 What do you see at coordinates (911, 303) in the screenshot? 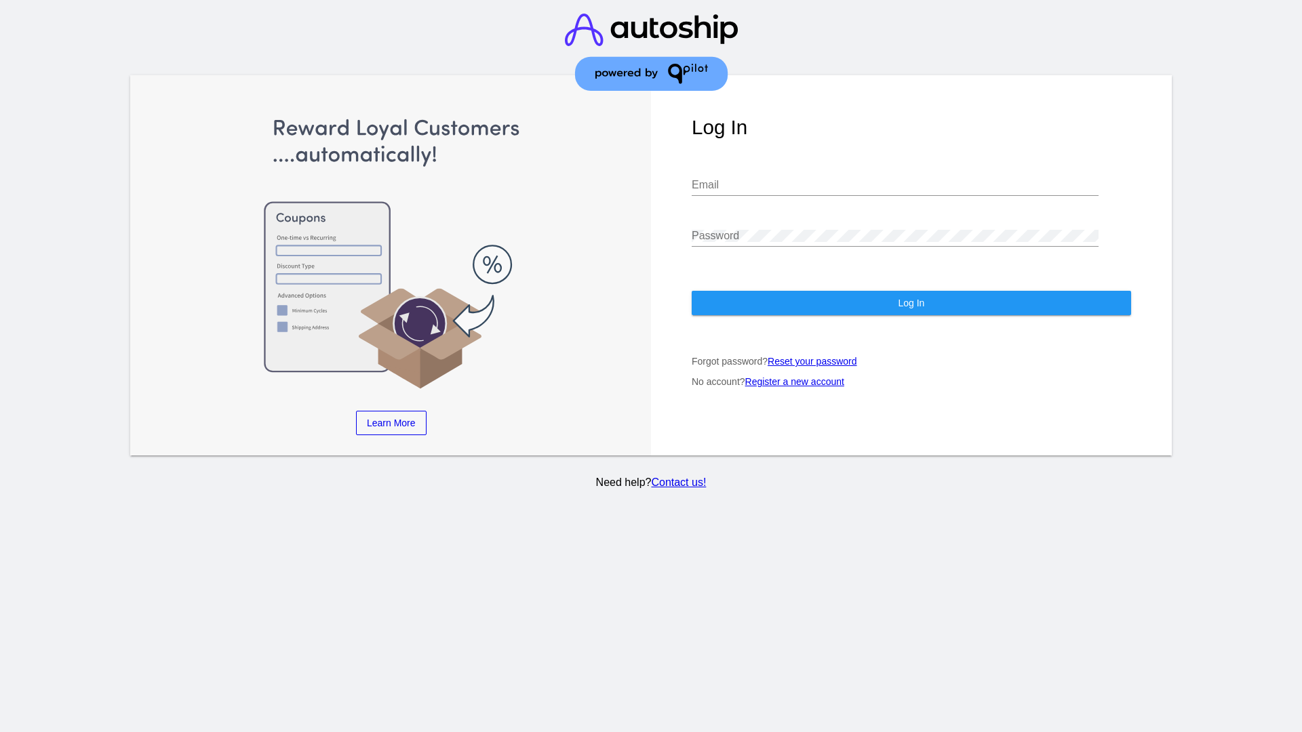
I see `span: Log In` at bounding box center [911, 303].